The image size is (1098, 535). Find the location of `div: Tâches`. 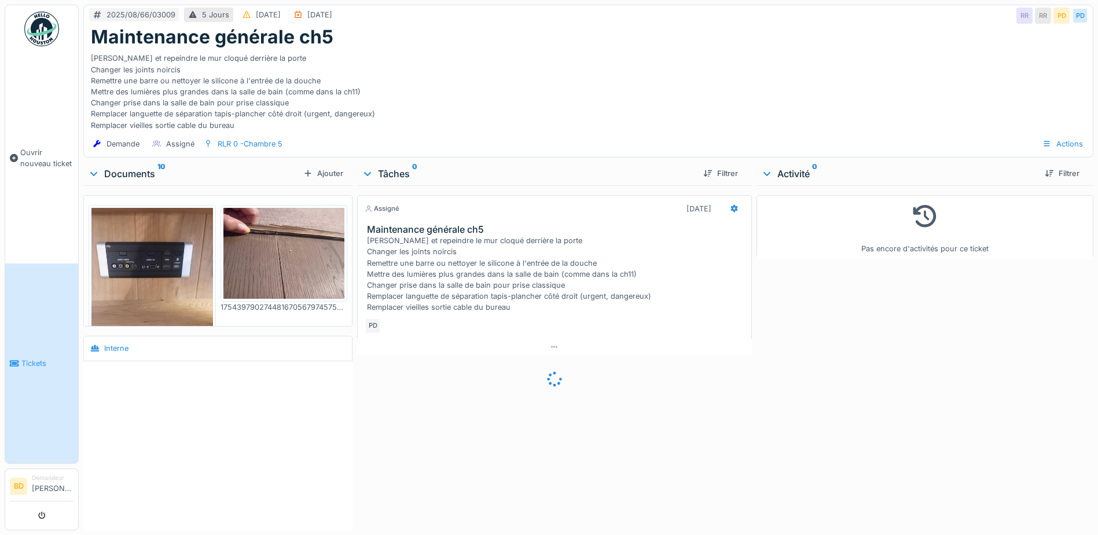

div: Tâches is located at coordinates (528, 174).